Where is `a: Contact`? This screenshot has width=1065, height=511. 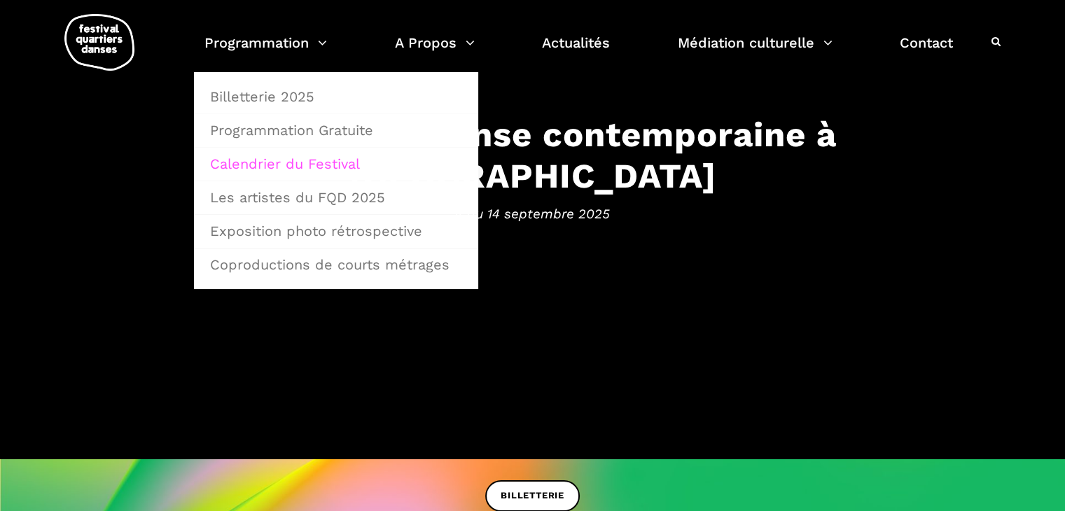 a: Contact is located at coordinates (926, 51).